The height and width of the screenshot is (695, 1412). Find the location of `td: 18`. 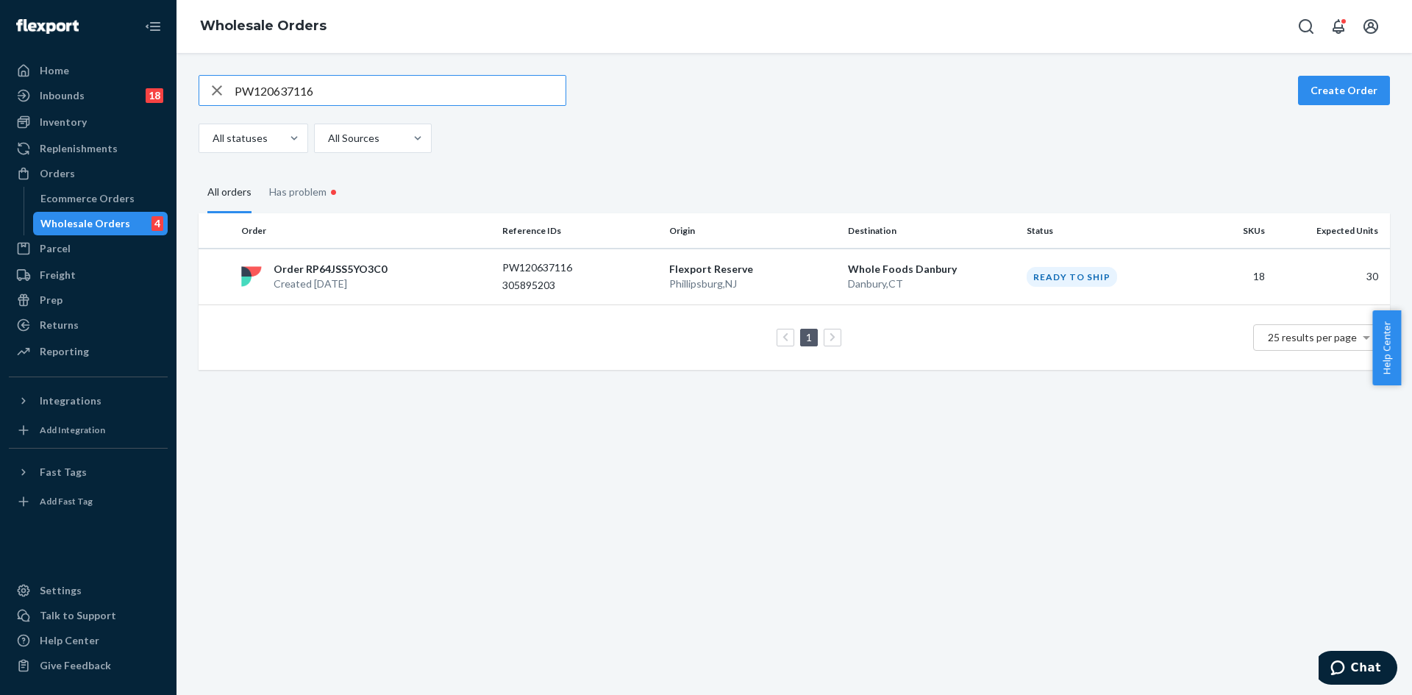

td: 18 is located at coordinates (1229, 276).